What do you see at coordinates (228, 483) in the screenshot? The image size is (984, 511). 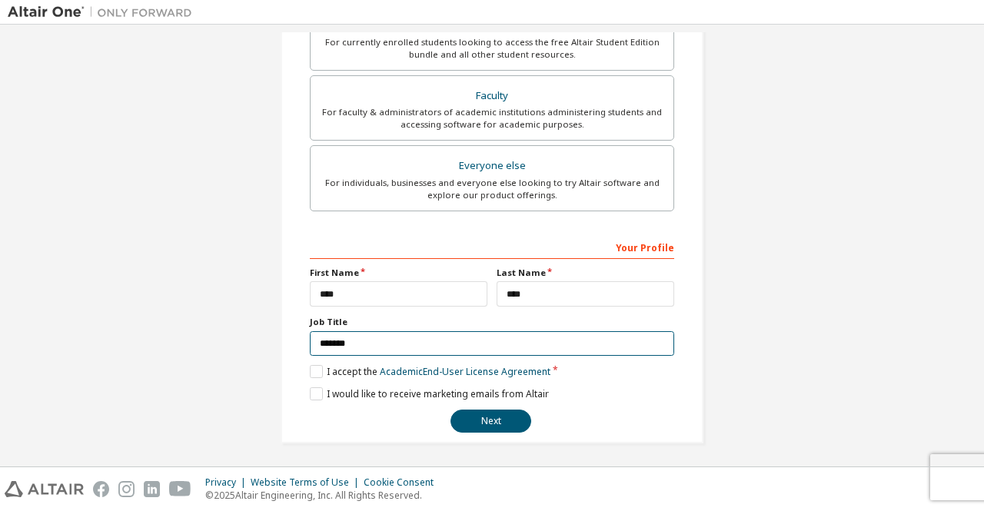 I see `div: Privacy` at bounding box center [228, 483].